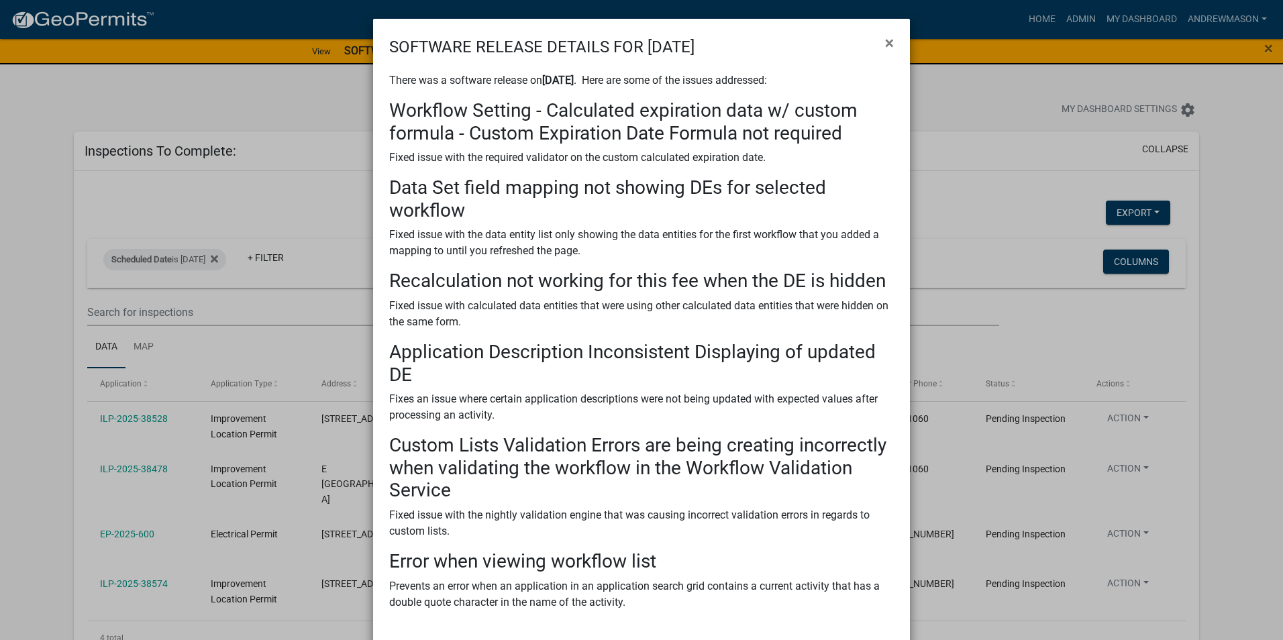  I want to click on p: Fixed issue with the data entity list only showing the data entities for the first workflow that ..., so click(641, 243).